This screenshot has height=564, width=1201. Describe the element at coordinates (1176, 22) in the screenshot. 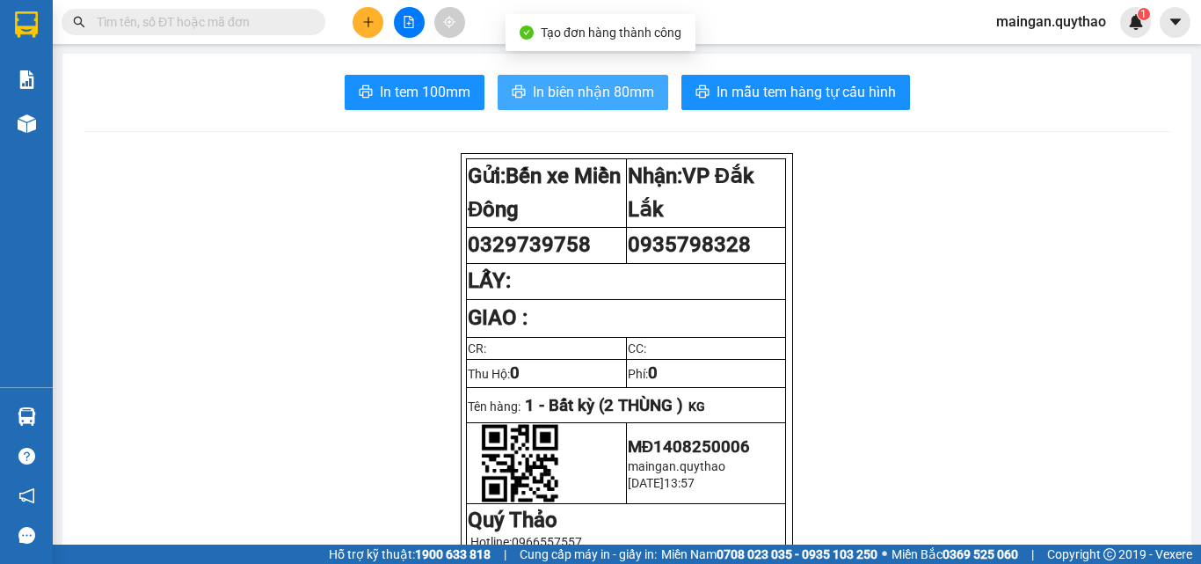

I see `span: caret-down` at that location.